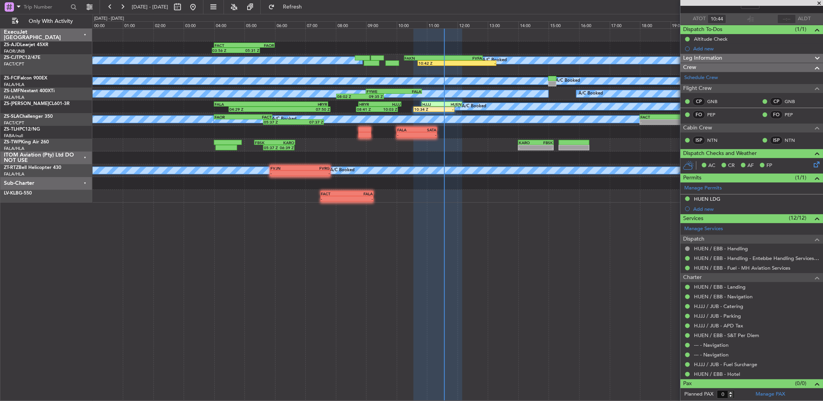  What do you see at coordinates (12, 142) in the screenshot?
I see `span: ZS-TWP` at bounding box center [12, 142].